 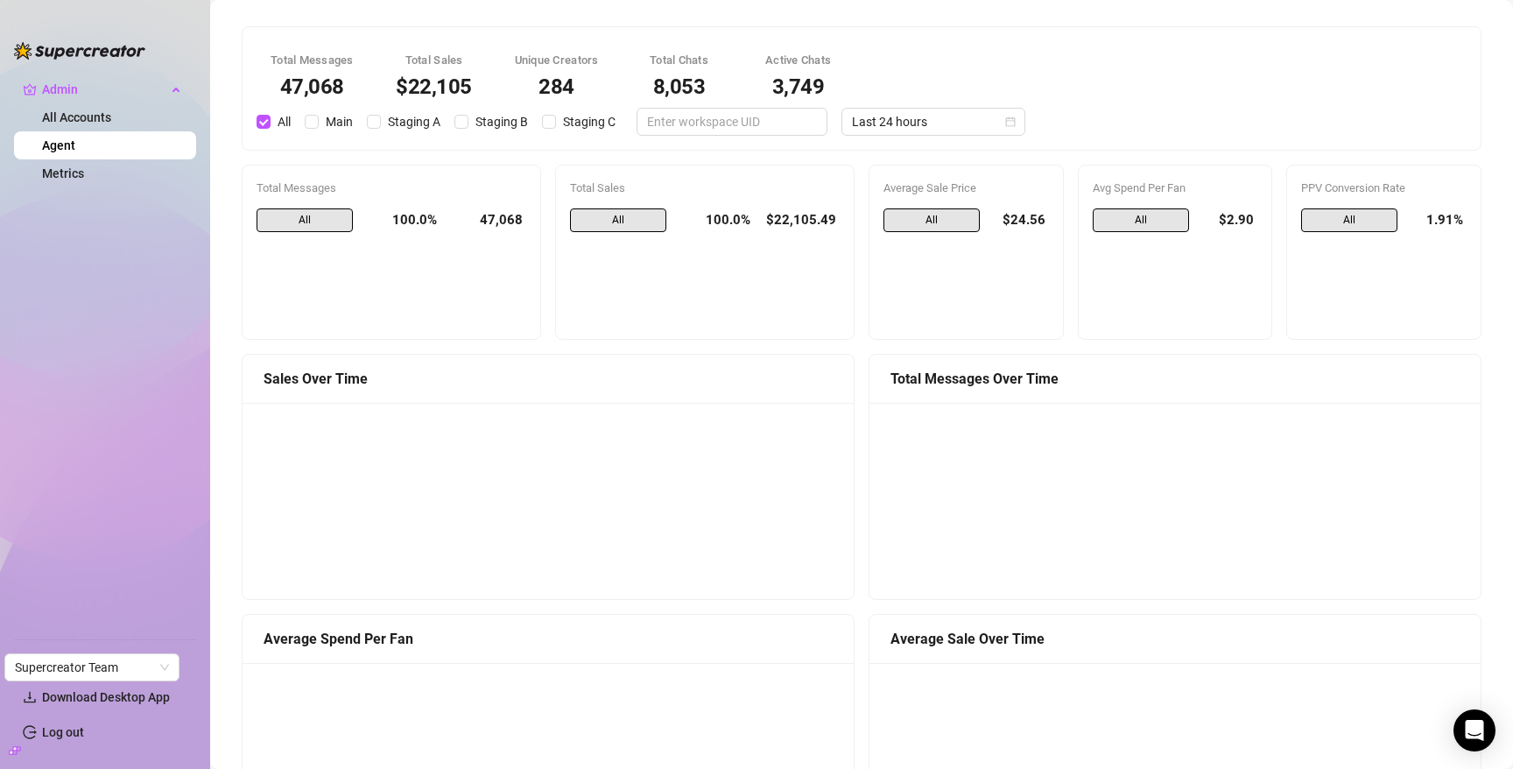 I want to click on div: Average Sale Over Time, so click(x=1175, y=638).